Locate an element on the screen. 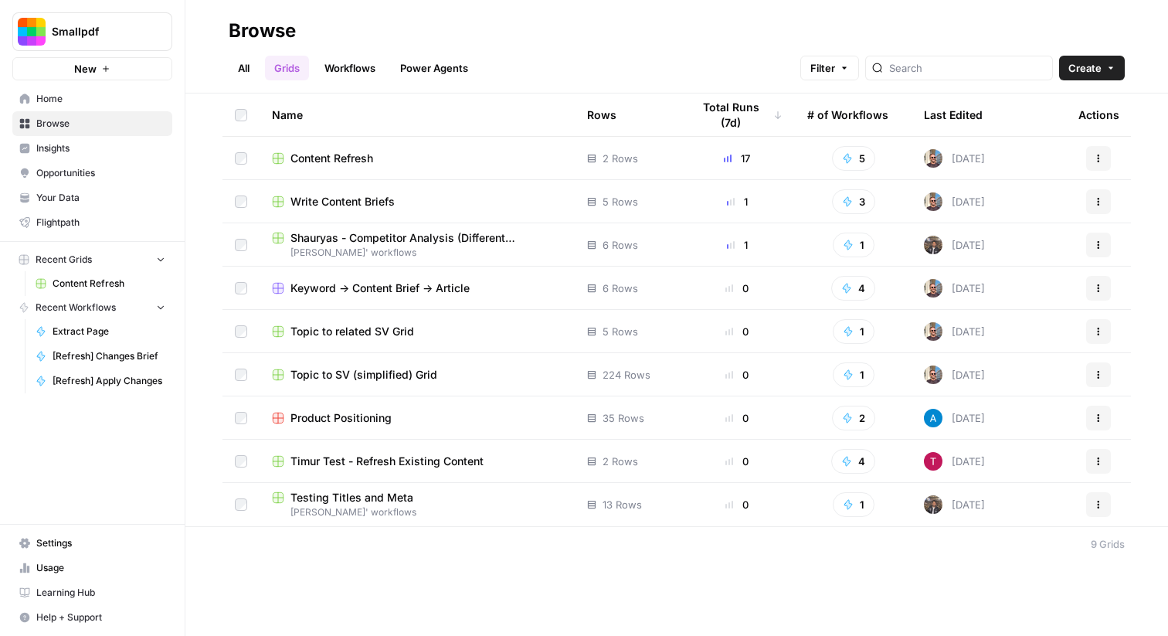  span: Content Refresh is located at coordinates (331, 158).